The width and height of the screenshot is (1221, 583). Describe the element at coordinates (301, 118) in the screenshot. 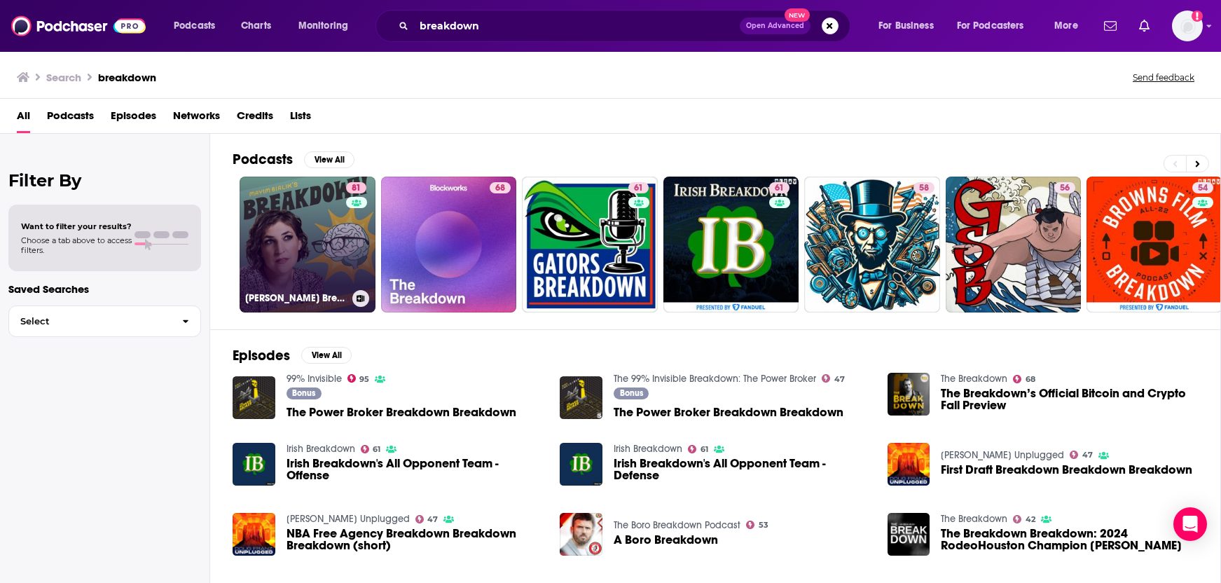

I see `span: Lists` at that location.